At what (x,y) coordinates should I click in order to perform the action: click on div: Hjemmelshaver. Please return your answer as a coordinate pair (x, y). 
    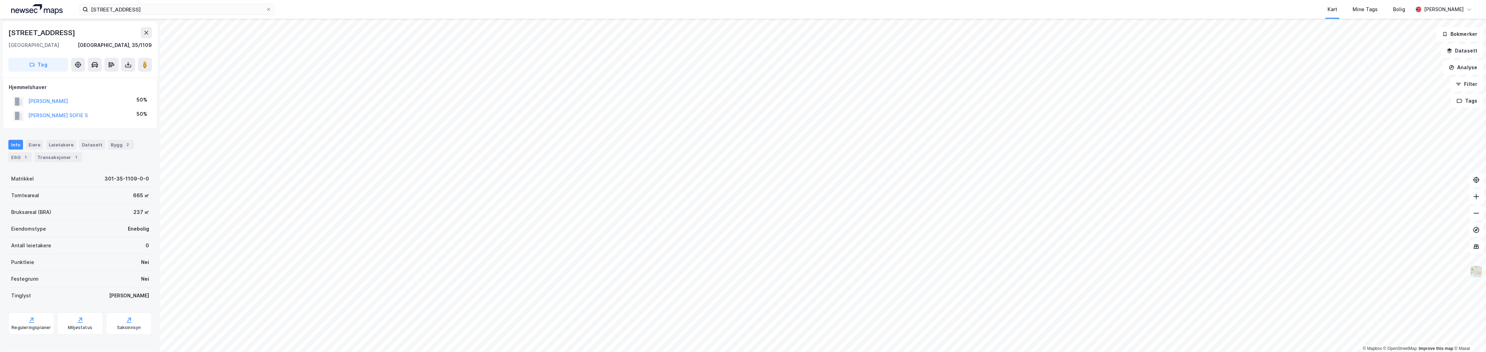
    Looking at the image, I should click on (80, 87).